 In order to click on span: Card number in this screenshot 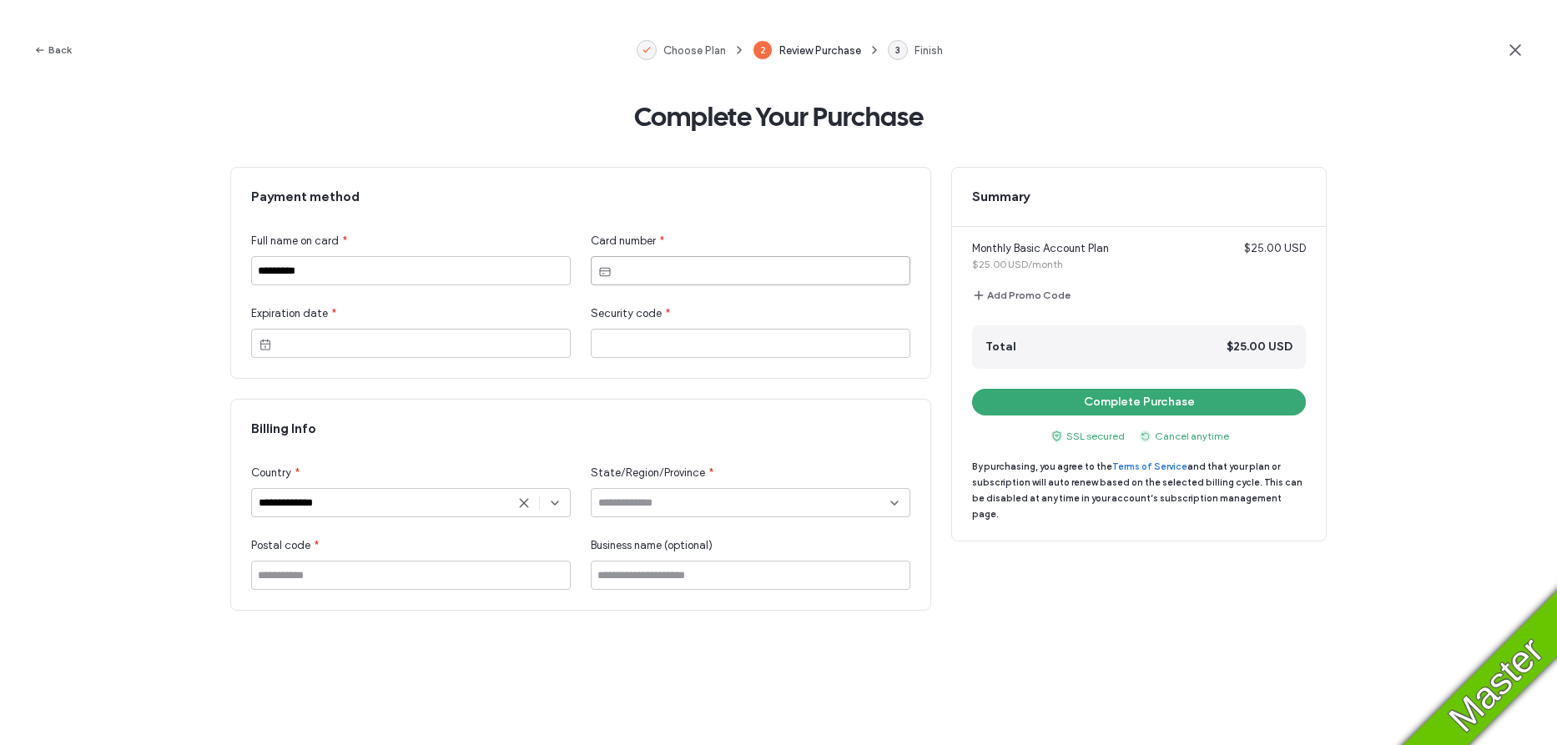, I will do `click(623, 241)`.